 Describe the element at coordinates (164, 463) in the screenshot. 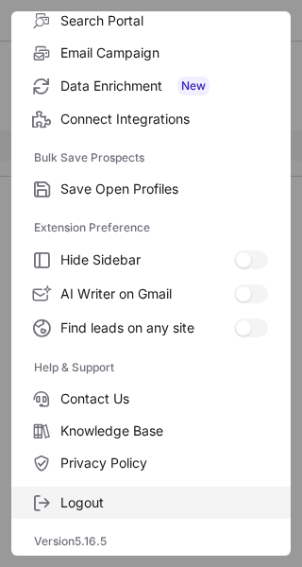

I see `span: Privacy Policy` at that location.